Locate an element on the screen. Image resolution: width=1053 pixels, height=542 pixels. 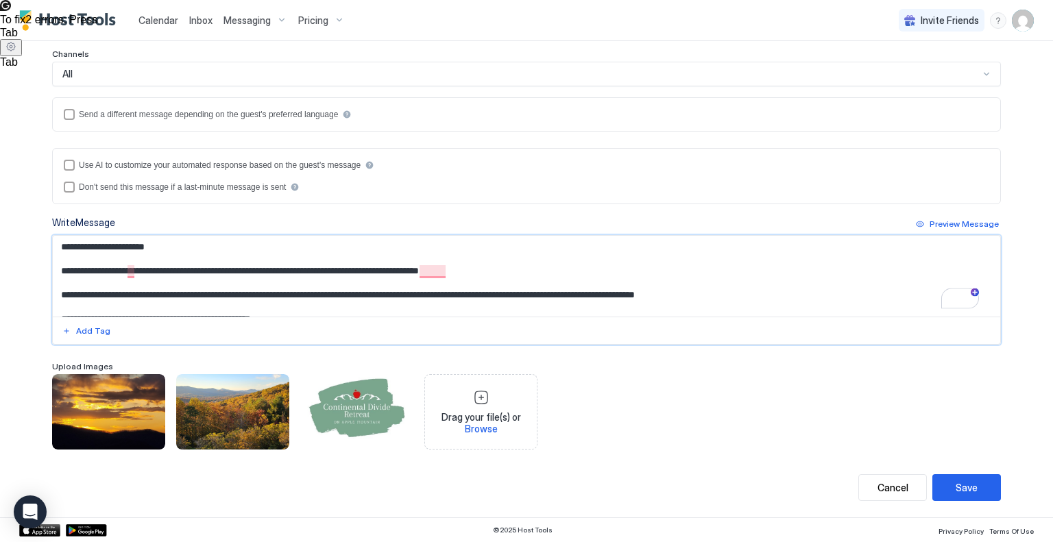
div: Open Intercom Messenger is located at coordinates (30, 512).